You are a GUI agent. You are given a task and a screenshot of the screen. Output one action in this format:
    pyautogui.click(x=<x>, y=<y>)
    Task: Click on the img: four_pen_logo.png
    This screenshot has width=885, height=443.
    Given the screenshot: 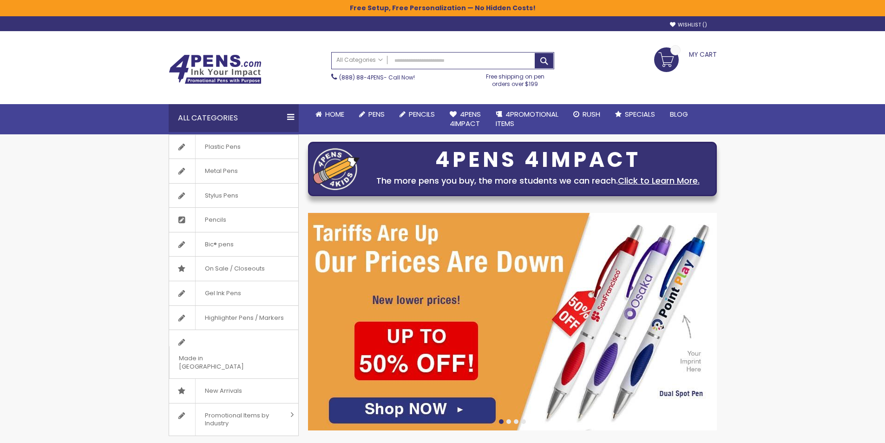 What is the action you would take?
    pyautogui.click(x=336, y=169)
    